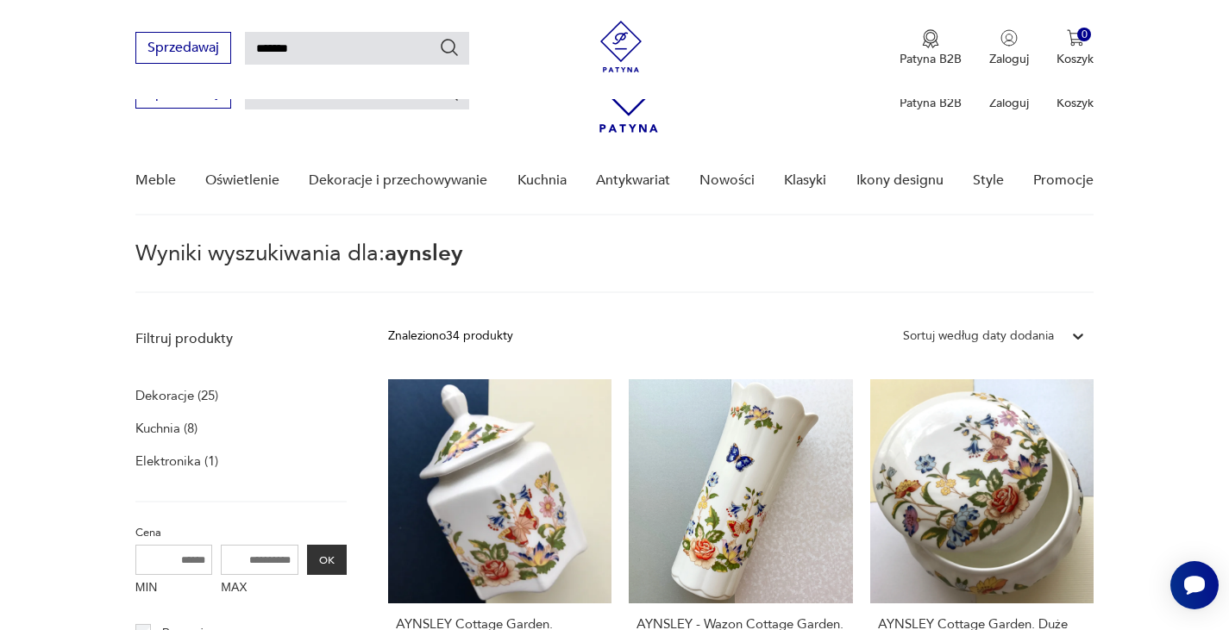  What do you see at coordinates (177, 396) in the screenshot?
I see `p: Dekoracje (25)` at bounding box center [177, 396].